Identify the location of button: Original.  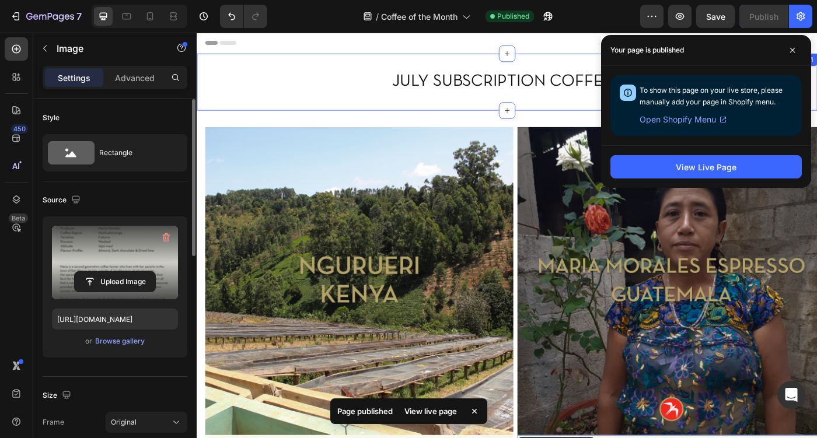
(146, 423).